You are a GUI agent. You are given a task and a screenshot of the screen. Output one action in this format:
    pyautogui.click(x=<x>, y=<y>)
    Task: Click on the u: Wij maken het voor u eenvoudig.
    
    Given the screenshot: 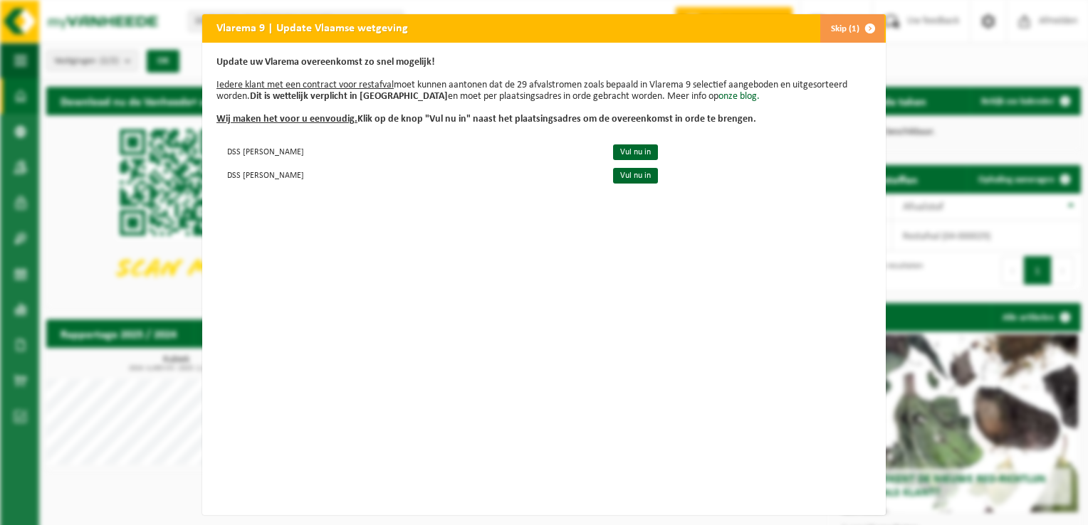 What is the action you would take?
    pyautogui.click(x=287, y=119)
    